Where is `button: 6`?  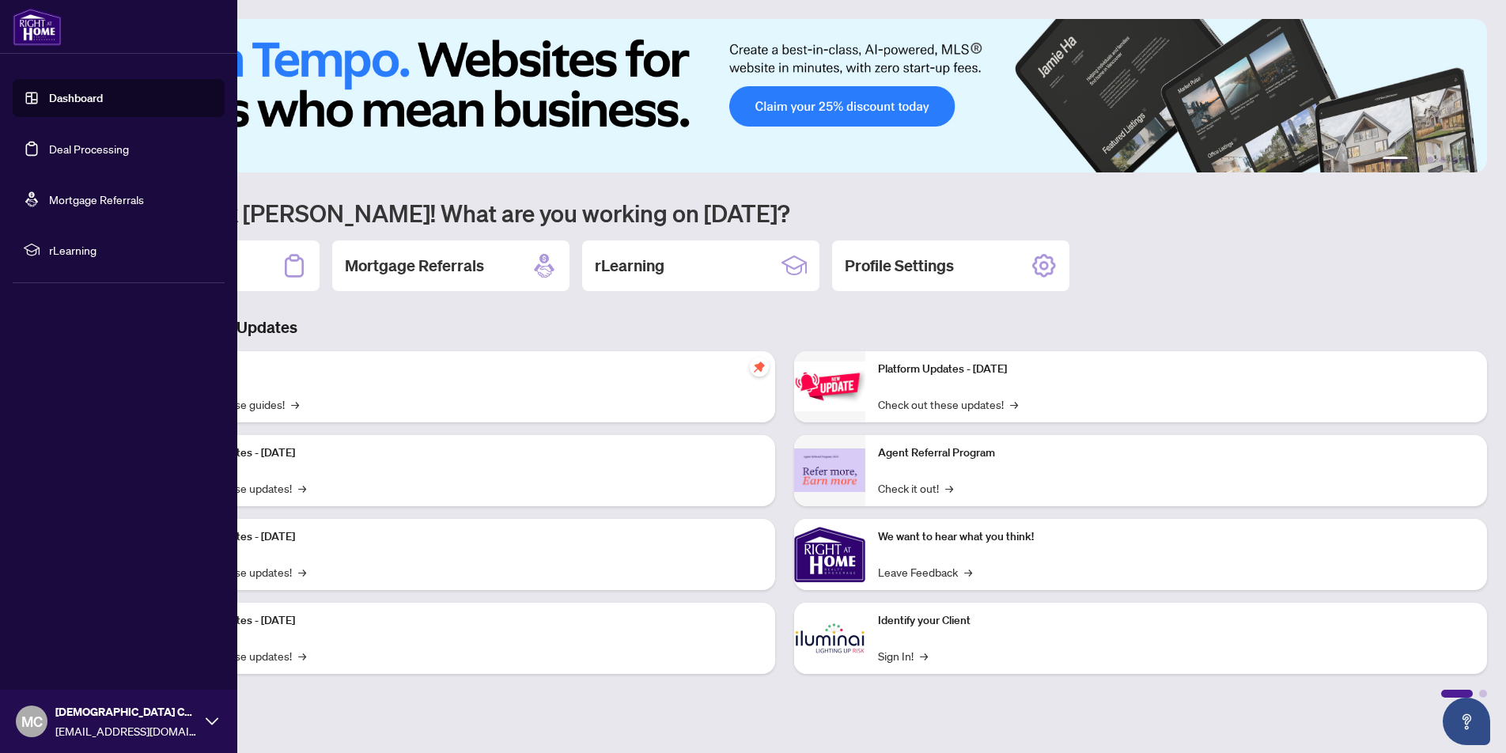
button: 6 is located at coordinates (1468, 160).